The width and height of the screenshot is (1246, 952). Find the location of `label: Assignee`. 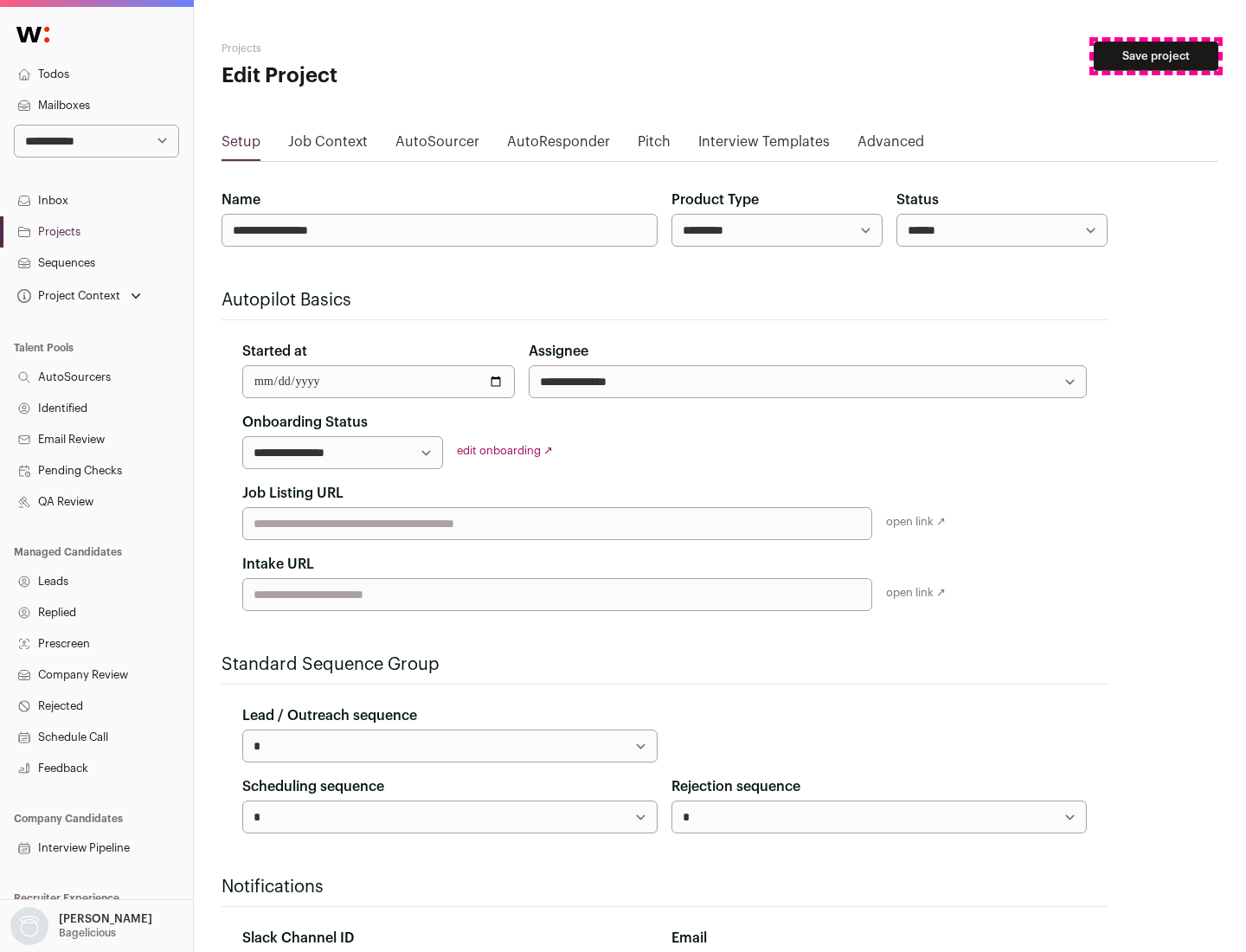

label: Assignee is located at coordinates (558, 351).